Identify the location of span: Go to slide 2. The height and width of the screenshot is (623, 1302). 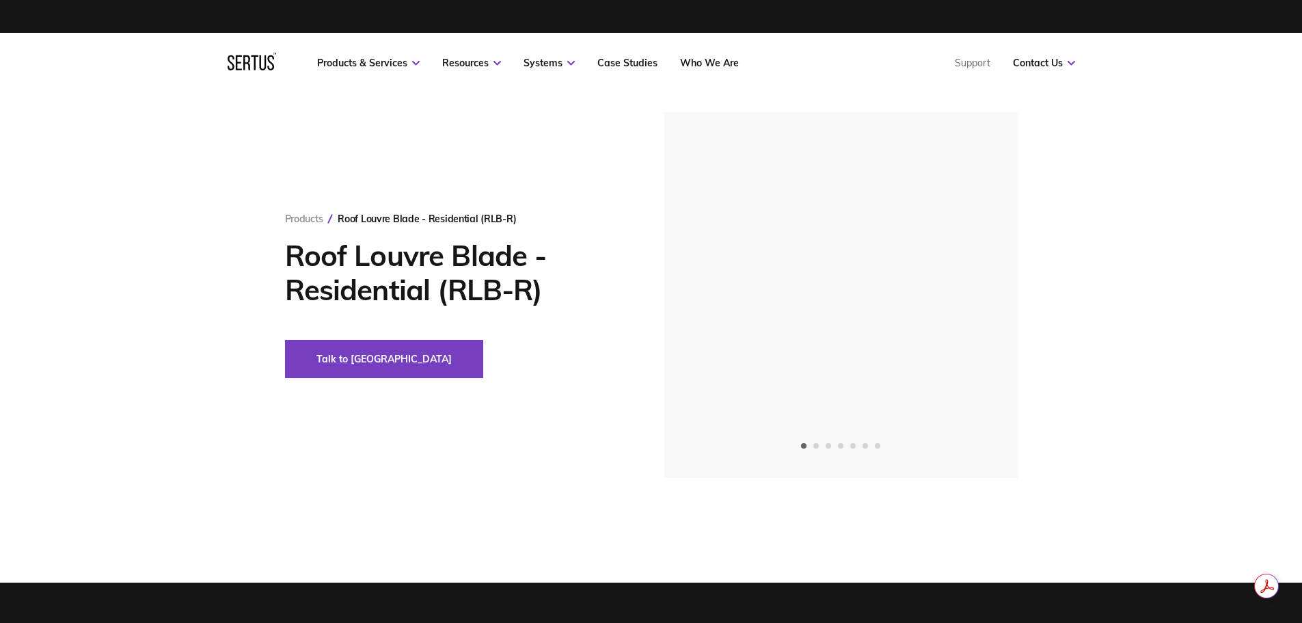
(816, 446).